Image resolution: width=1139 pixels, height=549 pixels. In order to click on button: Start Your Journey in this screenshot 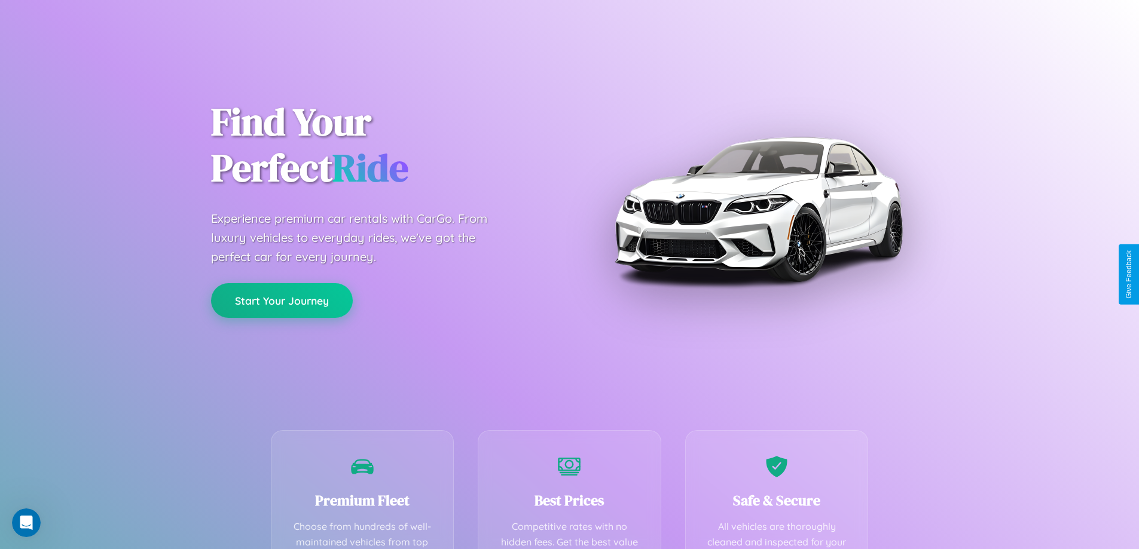, I will do `click(282, 301)`.